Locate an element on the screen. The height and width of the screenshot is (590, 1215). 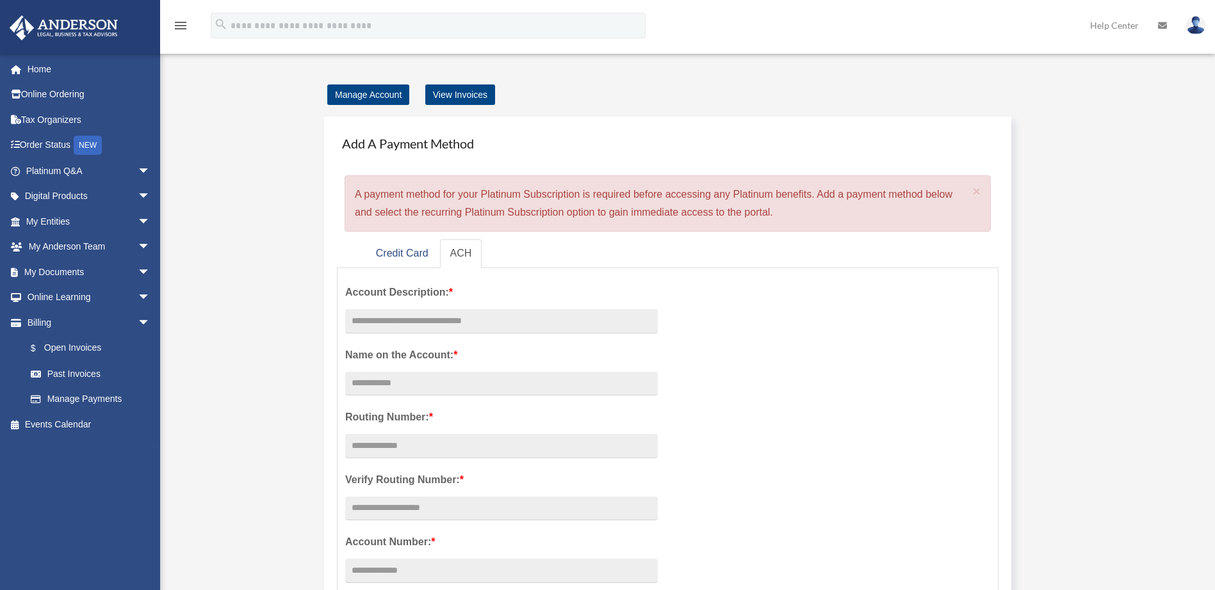
a: Events Calendar is located at coordinates (89, 425).